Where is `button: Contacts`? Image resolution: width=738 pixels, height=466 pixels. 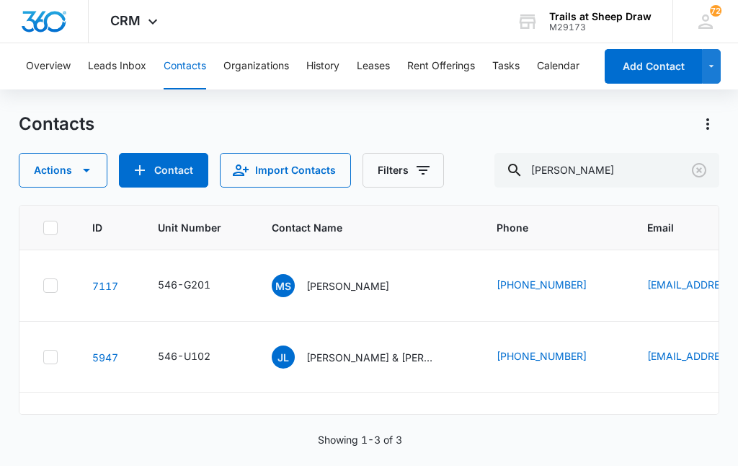 button: Contacts is located at coordinates (184, 66).